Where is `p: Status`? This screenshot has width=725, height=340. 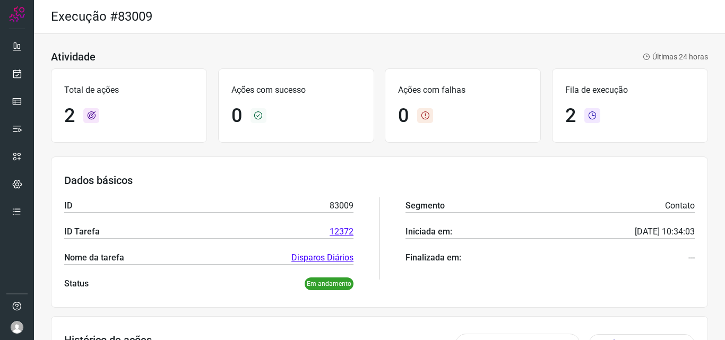 p: Status is located at coordinates (76, 284).